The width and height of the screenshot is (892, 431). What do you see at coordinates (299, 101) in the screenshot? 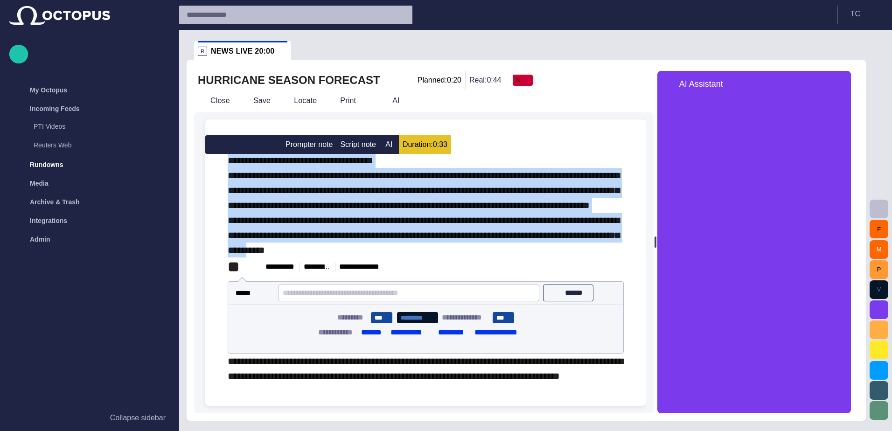
I see `button: Locate` at bounding box center [299, 101].